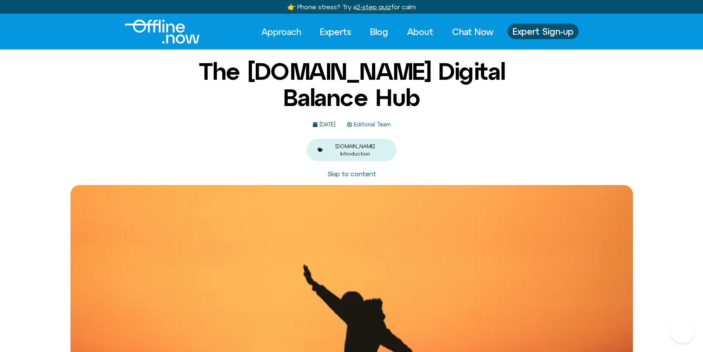 Image resolution: width=703 pixels, height=352 pixels. Describe the element at coordinates (156, 31) in the screenshot. I see `div: Logo` at that location.